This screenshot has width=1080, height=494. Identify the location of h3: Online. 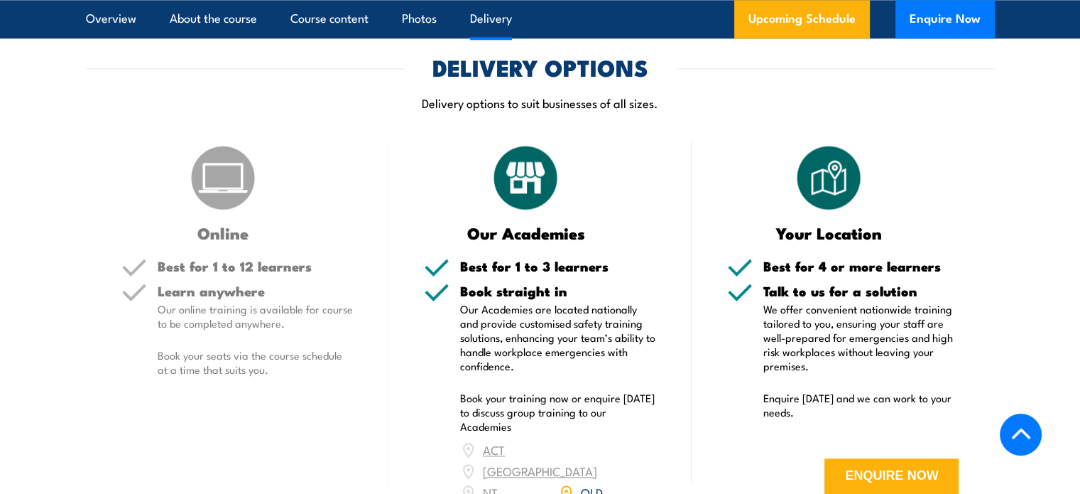
(223, 232).